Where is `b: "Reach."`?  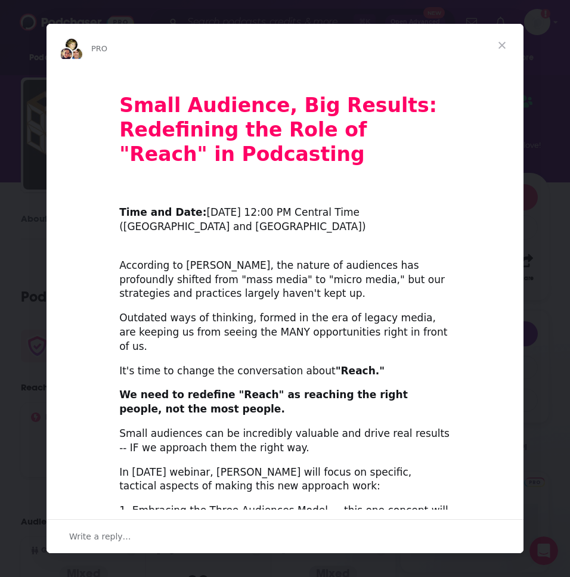 b: "Reach." is located at coordinates (360, 371).